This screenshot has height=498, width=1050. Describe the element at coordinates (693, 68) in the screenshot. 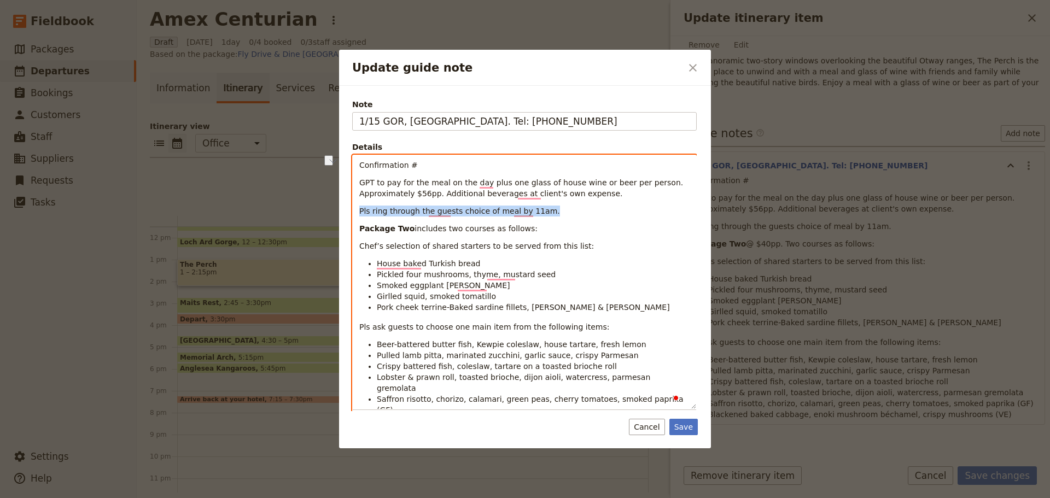

I see `button: Close dialog` at that location.